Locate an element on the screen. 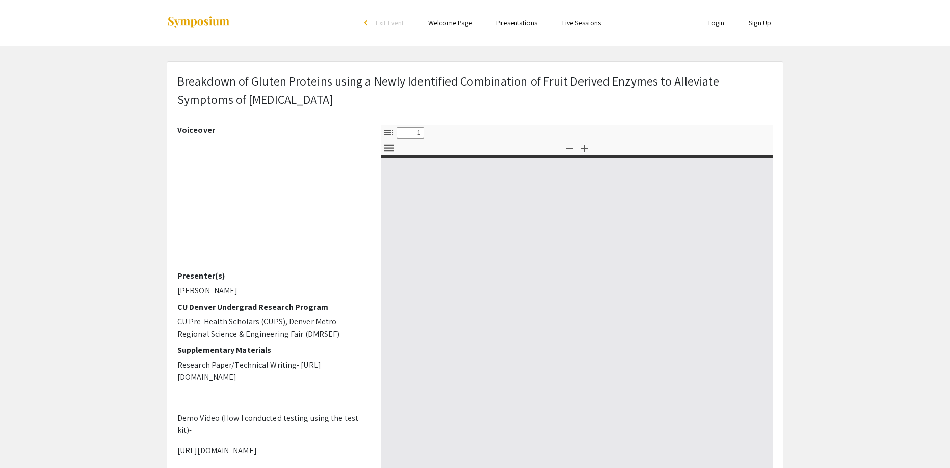  a: Login is located at coordinates (717, 23).